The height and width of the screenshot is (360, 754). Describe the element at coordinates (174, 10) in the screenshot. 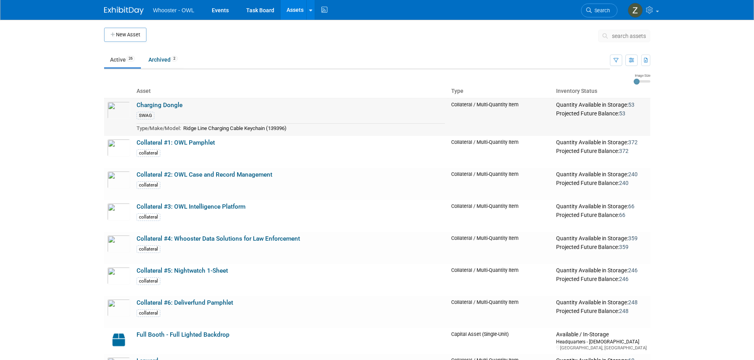

I see `span: Whooster - OWL` at that location.